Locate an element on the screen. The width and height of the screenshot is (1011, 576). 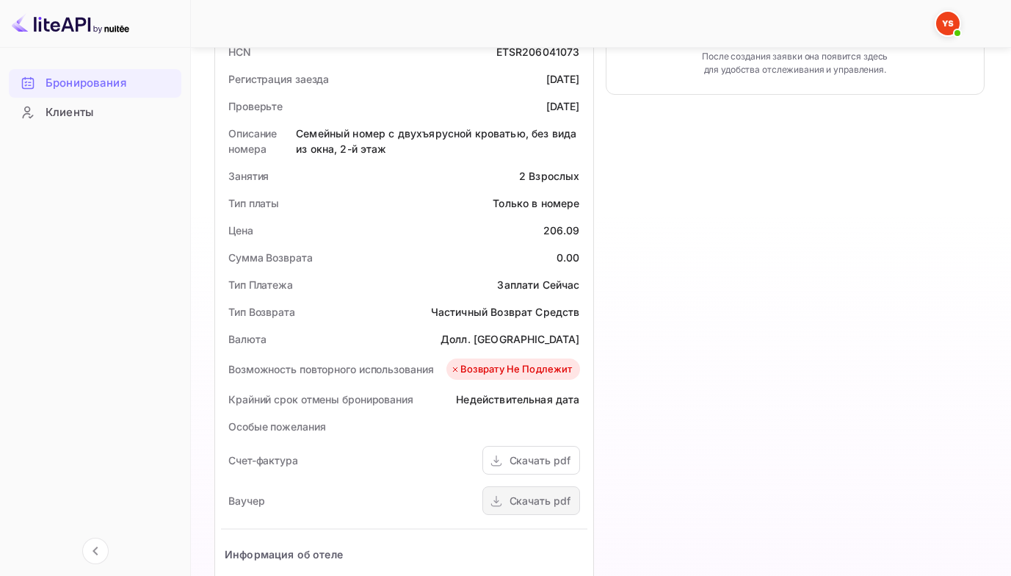
ya-tr-span: 2 Взрослых is located at coordinates (549, 175).